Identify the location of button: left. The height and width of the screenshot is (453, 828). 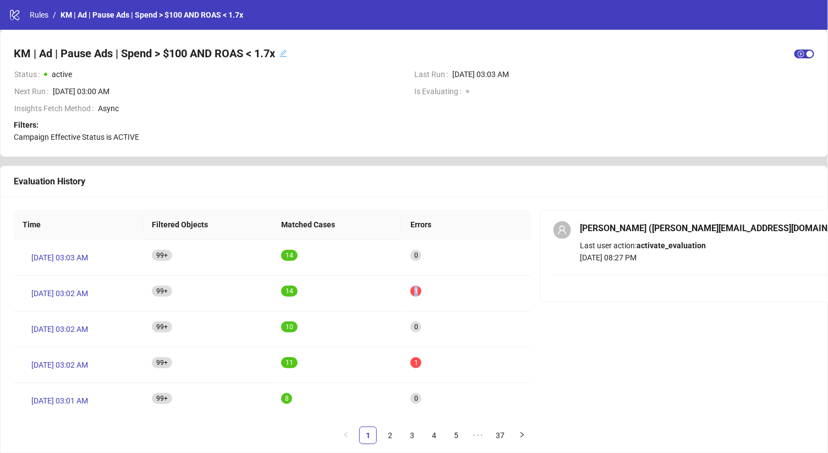
(346, 435).